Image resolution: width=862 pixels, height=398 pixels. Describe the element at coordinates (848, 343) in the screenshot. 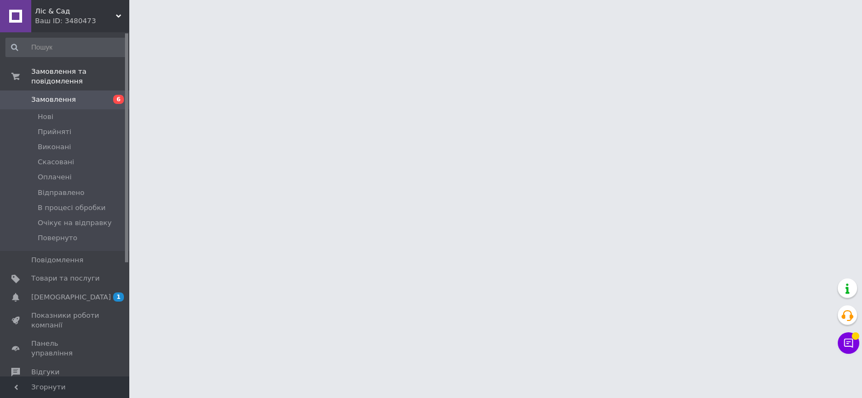

I see `button: Чат з покупцем` at that location.